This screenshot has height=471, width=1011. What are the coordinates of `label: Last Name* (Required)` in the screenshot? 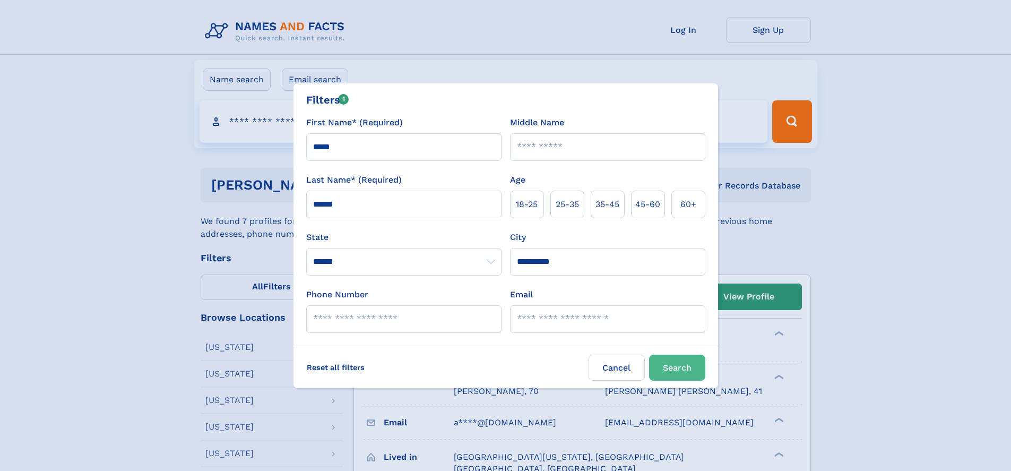 It's located at (354, 180).